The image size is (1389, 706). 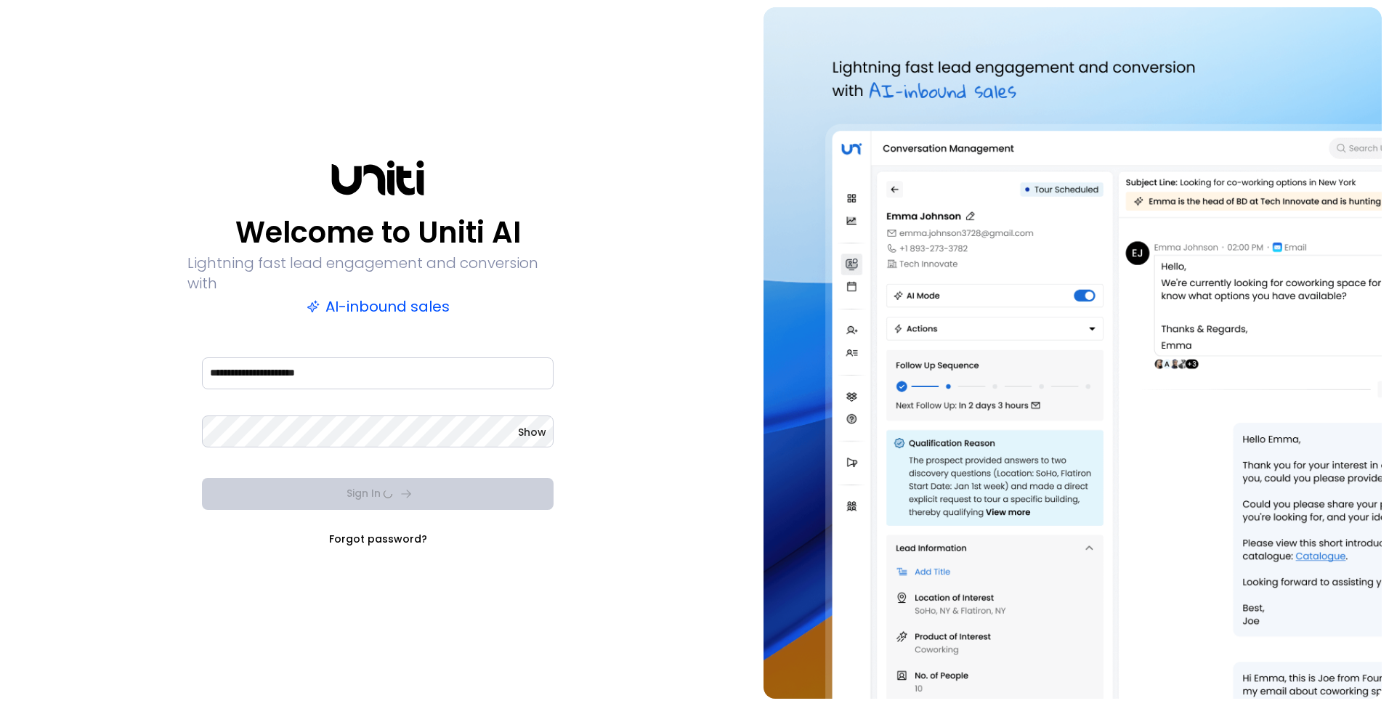 I want to click on p: Lightning fast lead engagement and conversion with, so click(x=378, y=273).